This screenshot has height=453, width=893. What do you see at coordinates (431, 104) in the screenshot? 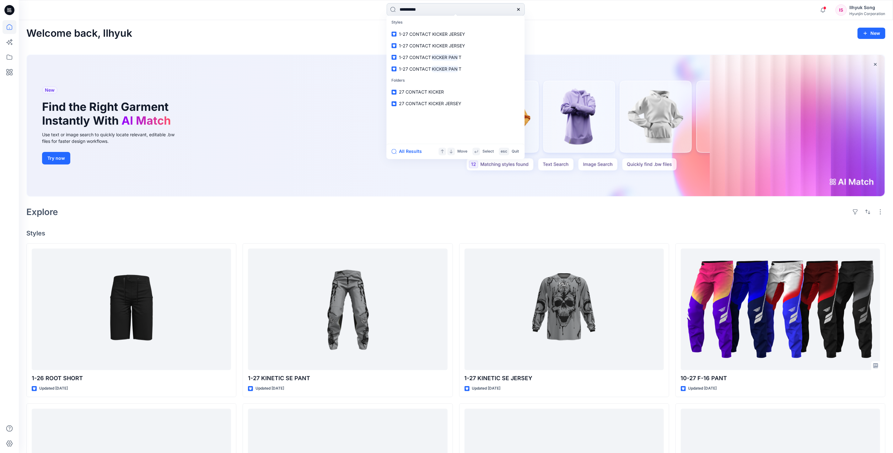
I see `span: 27 CONTACT KICKER JERSEY` at bounding box center [431, 104].